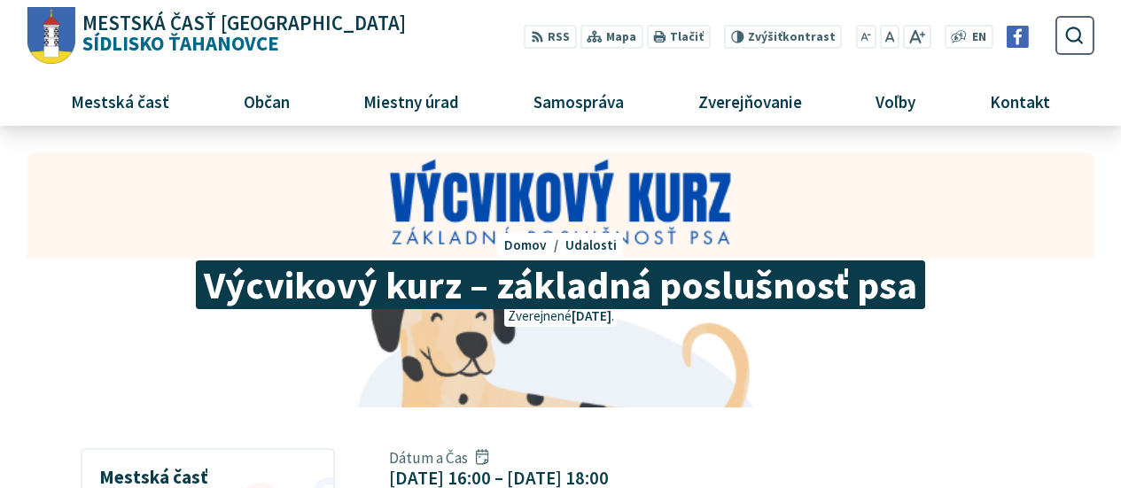  What do you see at coordinates (549, 36) in the screenshot?
I see `a: RSS` at bounding box center [549, 36].